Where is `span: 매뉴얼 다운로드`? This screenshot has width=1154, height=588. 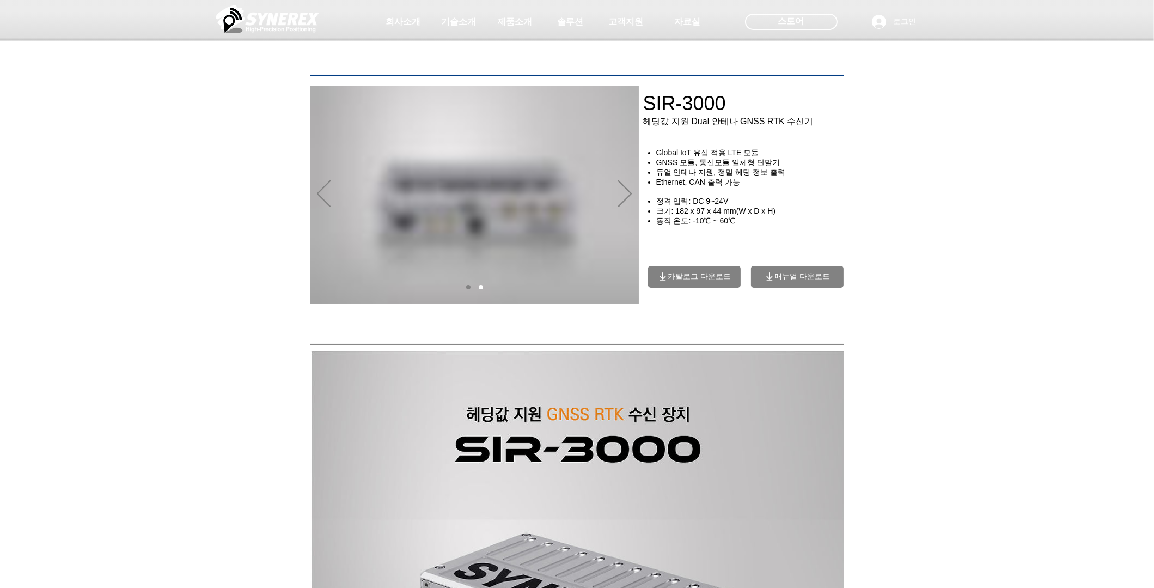 span: 매뉴얼 다운로드 is located at coordinates (803, 277).